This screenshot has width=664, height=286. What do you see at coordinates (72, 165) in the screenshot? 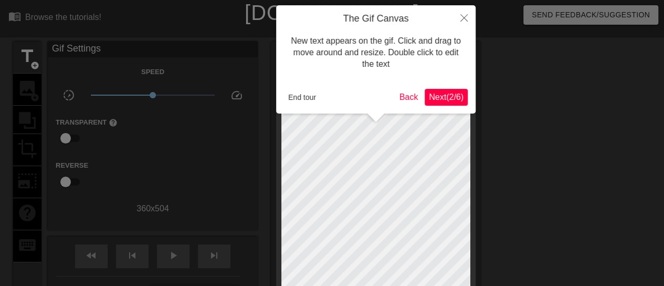
I see `label: Reverse` at bounding box center [72, 165].